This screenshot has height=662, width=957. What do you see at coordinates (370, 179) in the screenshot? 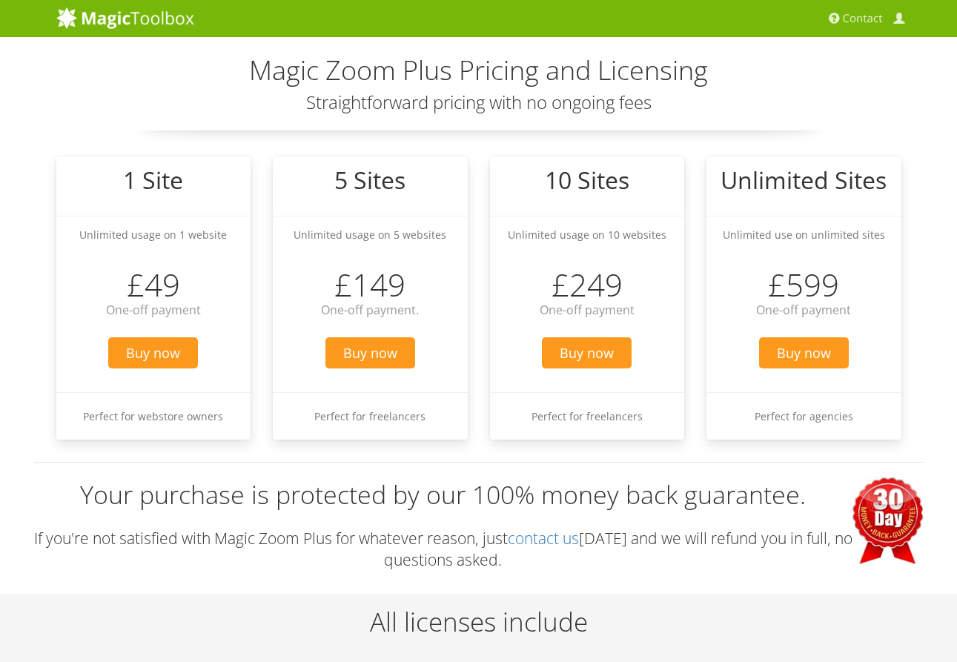
I see `big: 5 Sites` at bounding box center [370, 179].